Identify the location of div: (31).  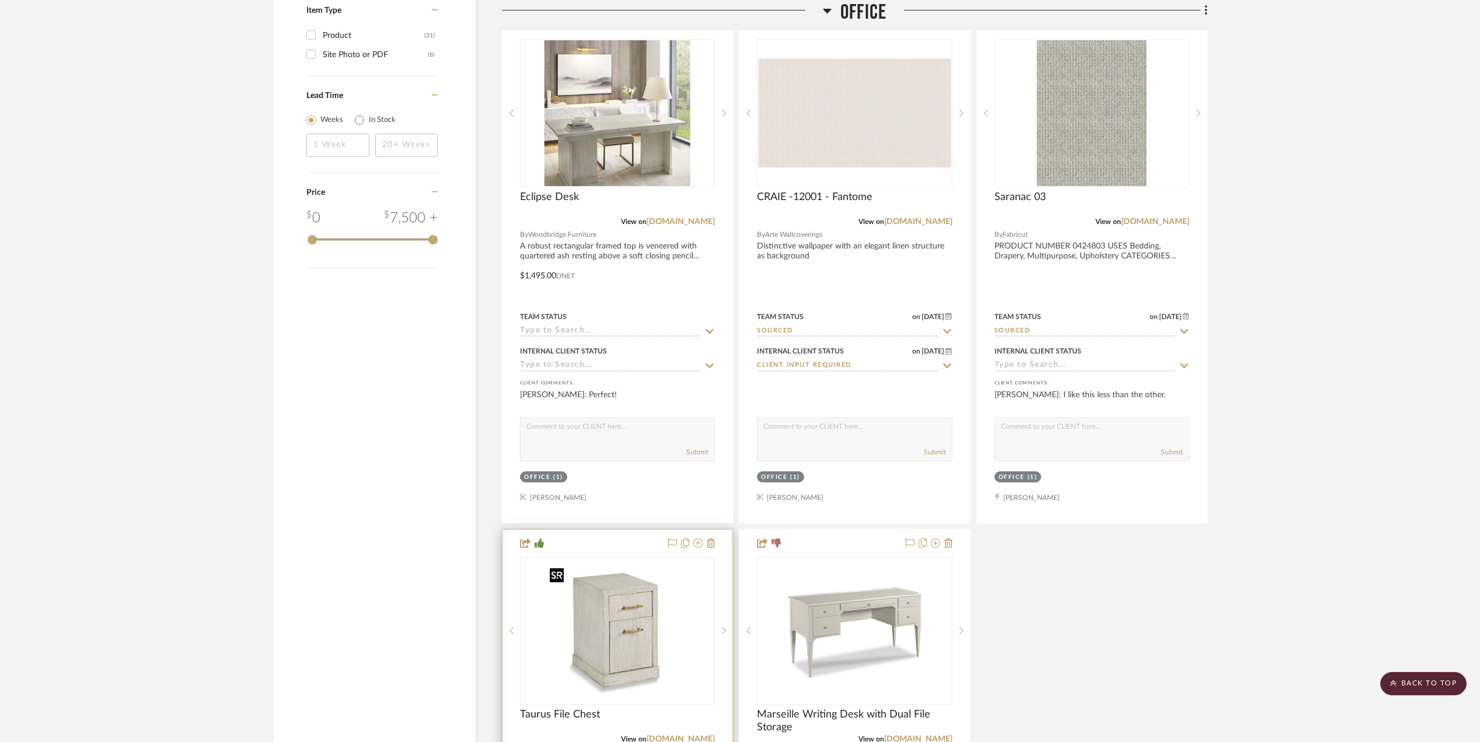
(429, 36).